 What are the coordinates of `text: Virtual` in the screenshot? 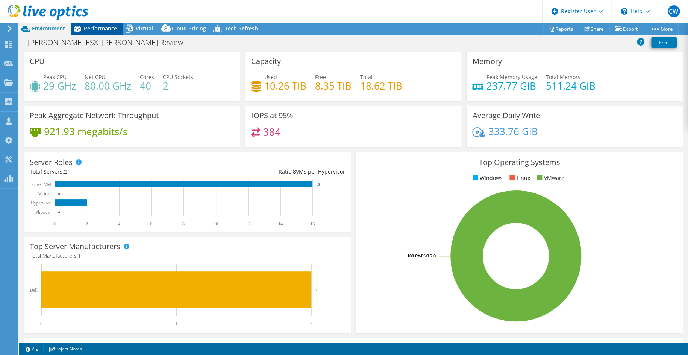 It's located at (45, 194).